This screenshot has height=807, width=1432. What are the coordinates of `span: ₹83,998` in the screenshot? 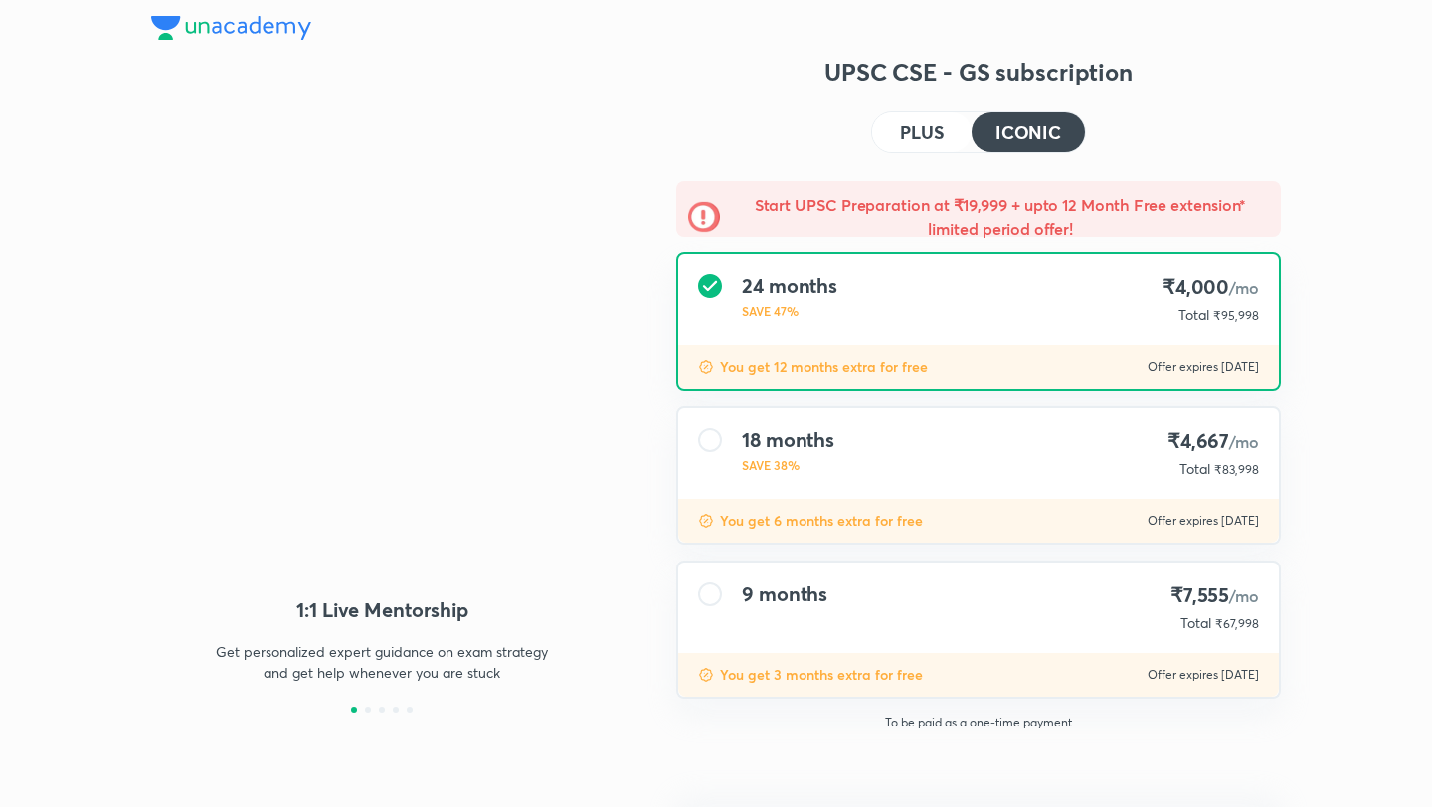 It's located at (1236, 469).